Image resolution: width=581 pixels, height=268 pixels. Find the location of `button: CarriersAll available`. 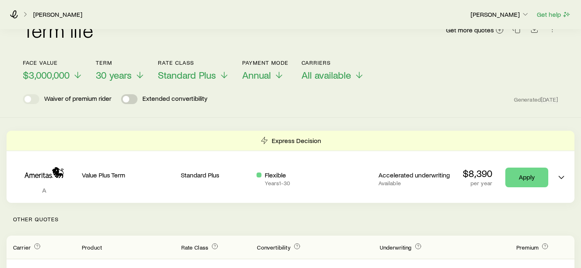

button: CarriersAll available is located at coordinates (333, 70).